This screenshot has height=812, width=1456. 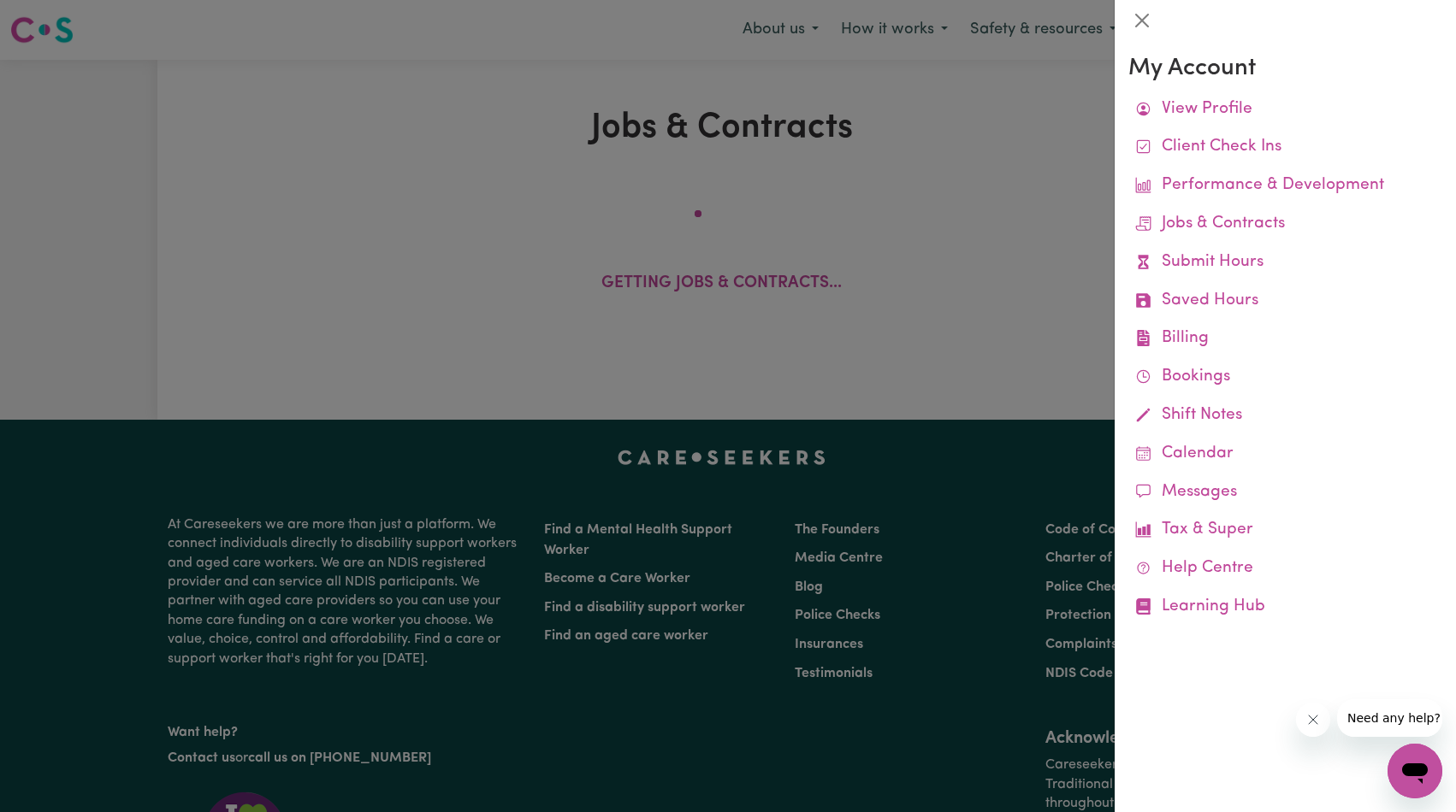 I want to click on h3: My Account, so click(x=1285, y=69).